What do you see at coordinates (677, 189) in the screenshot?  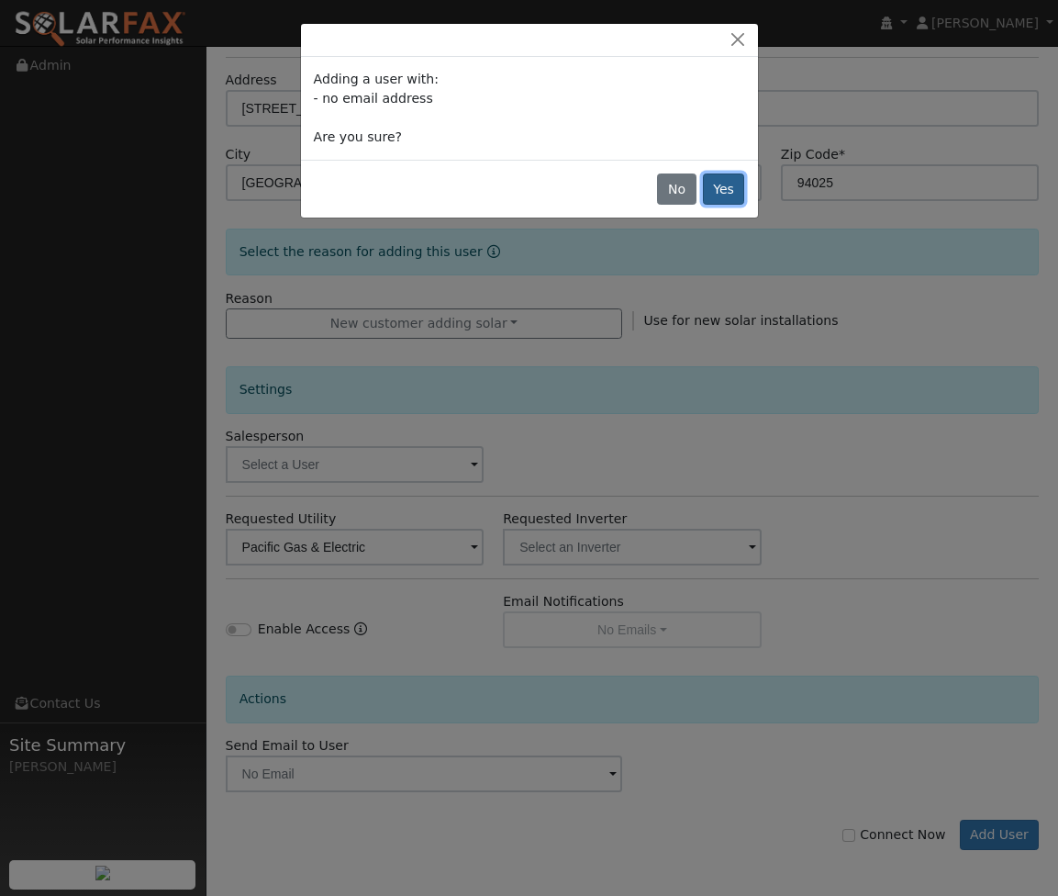 I see `button: No` at bounding box center [677, 189].